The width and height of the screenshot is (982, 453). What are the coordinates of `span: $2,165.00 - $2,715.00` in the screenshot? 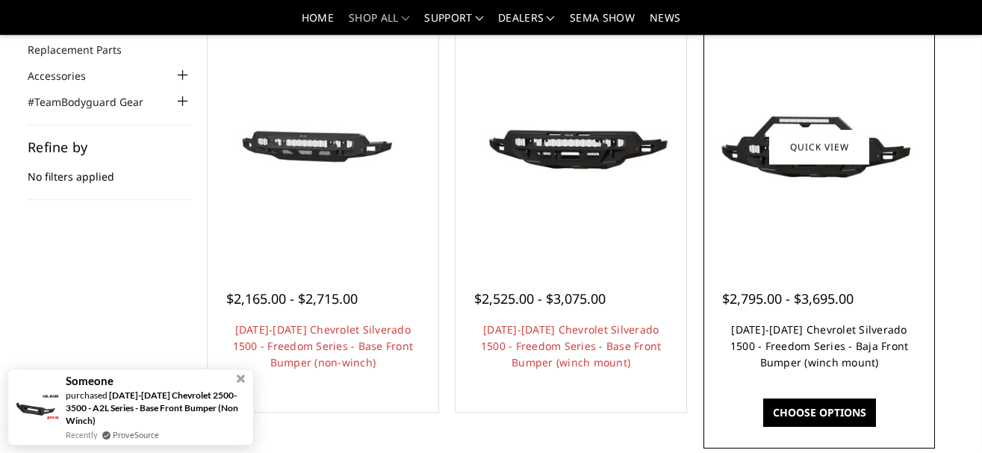 It's located at (292, 299).